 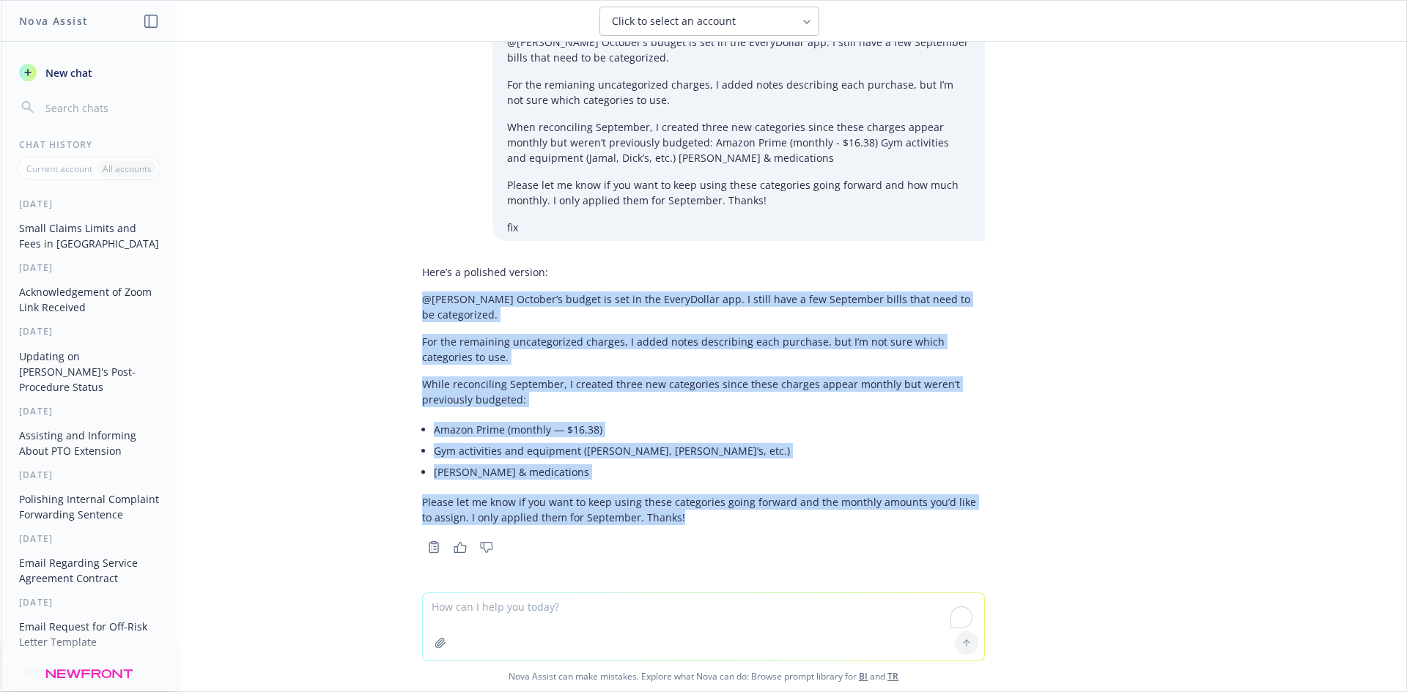 What do you see at coordinates (434, 547) in the screenshot?
I see `svg: Copy to clipboard` at bounding box center [434, 547].